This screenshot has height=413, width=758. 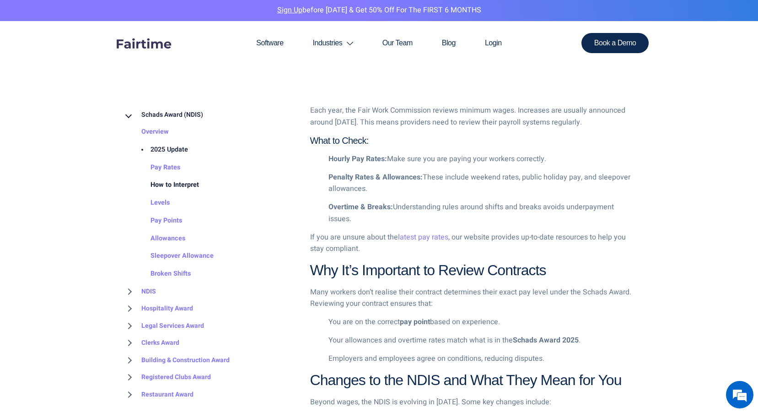 What do you see at coordinates (157, 220) in the screenshot?
I see `a: Pay Points` at bounding box center [157, 220].